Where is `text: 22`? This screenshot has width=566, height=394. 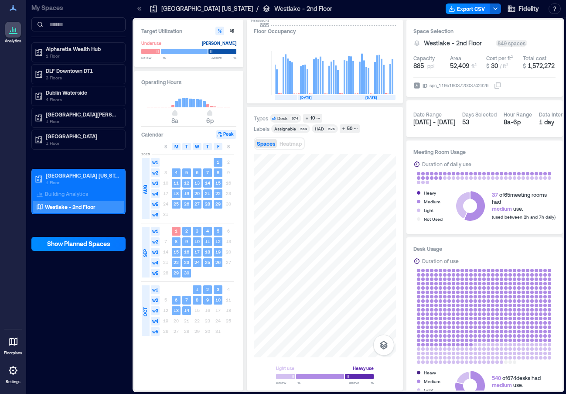
text: 22 is located at coordinates (176, 262).